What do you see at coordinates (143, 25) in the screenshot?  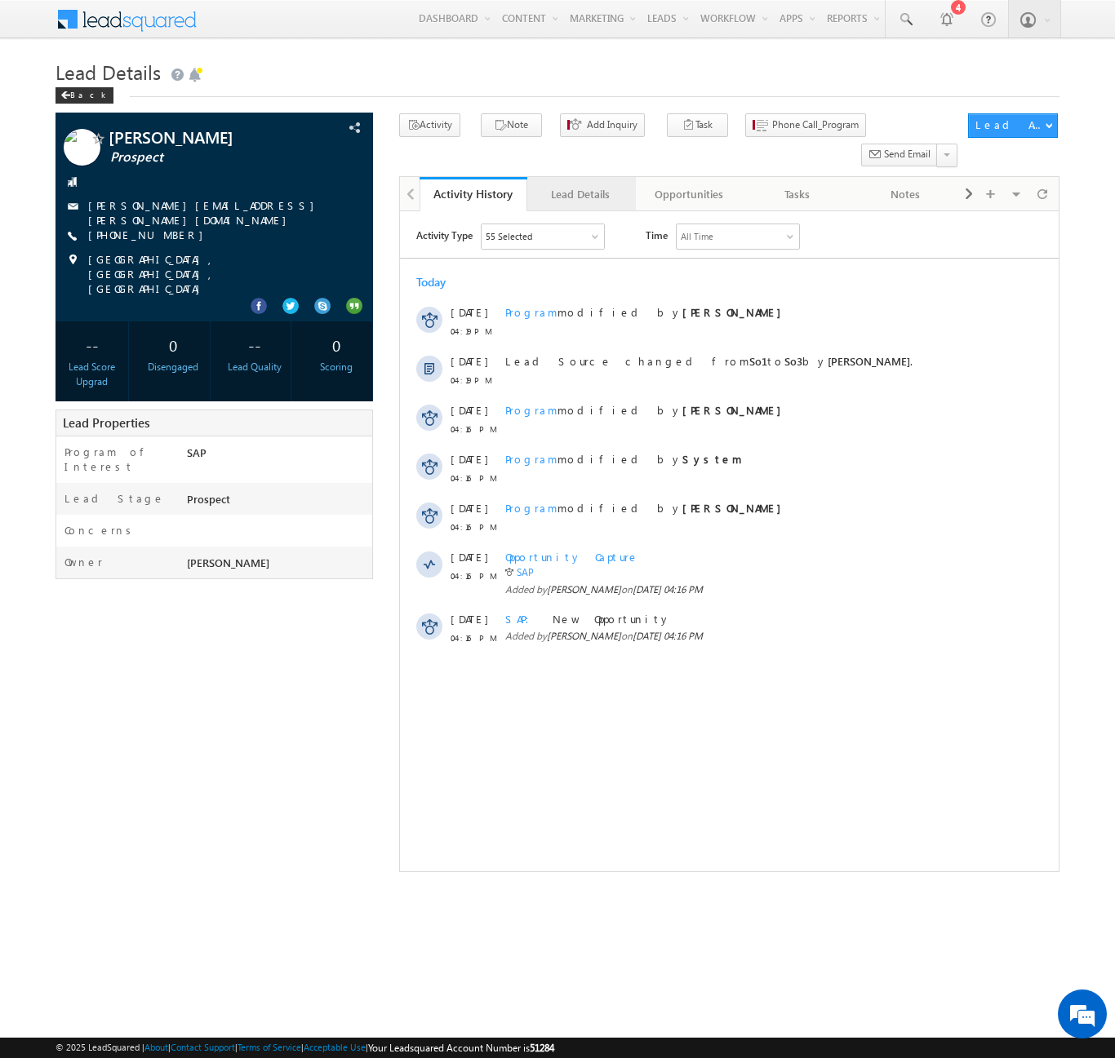 I see `div: Sales Activity,Program,Email Bounced,Email Link Clicked,Email Marked Spam & 50 more..` at bounding box center [143, 25].